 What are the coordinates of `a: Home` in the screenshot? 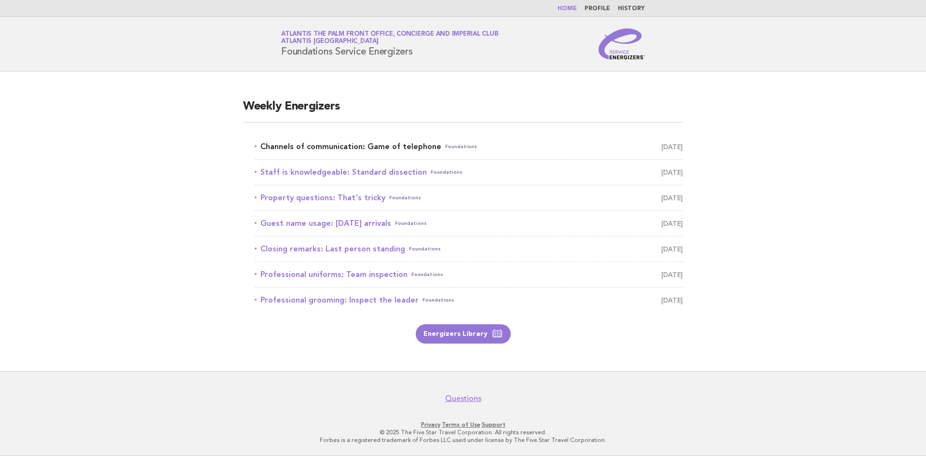 It's located at (567, 9).